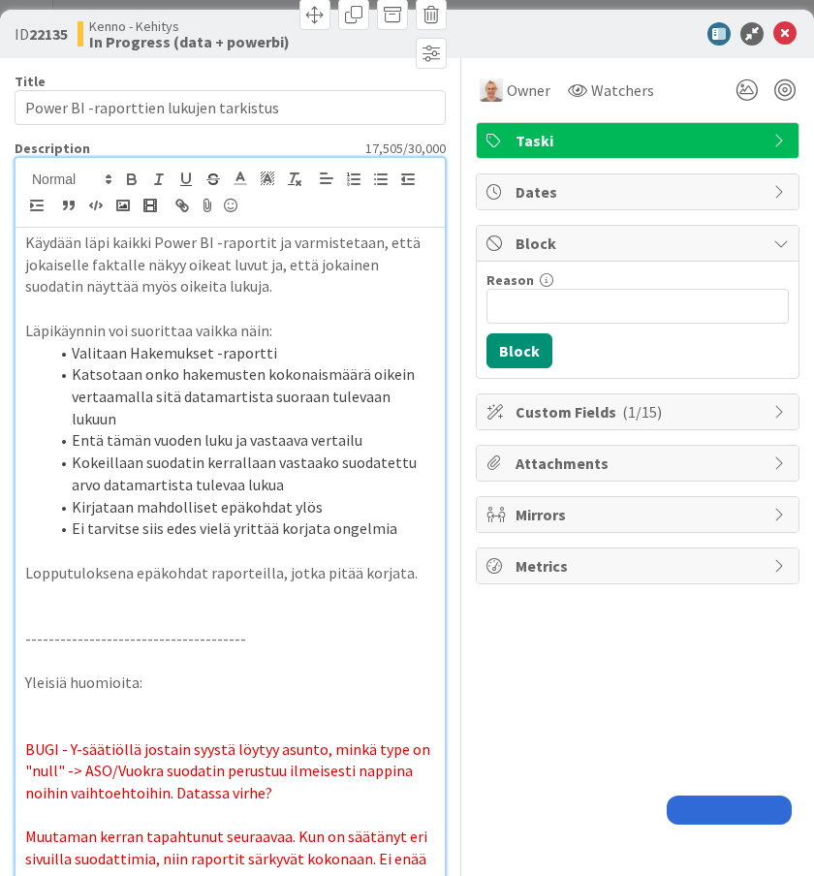 The image size is (814, 876). I want to click on span: Taski, so click(640, 141).